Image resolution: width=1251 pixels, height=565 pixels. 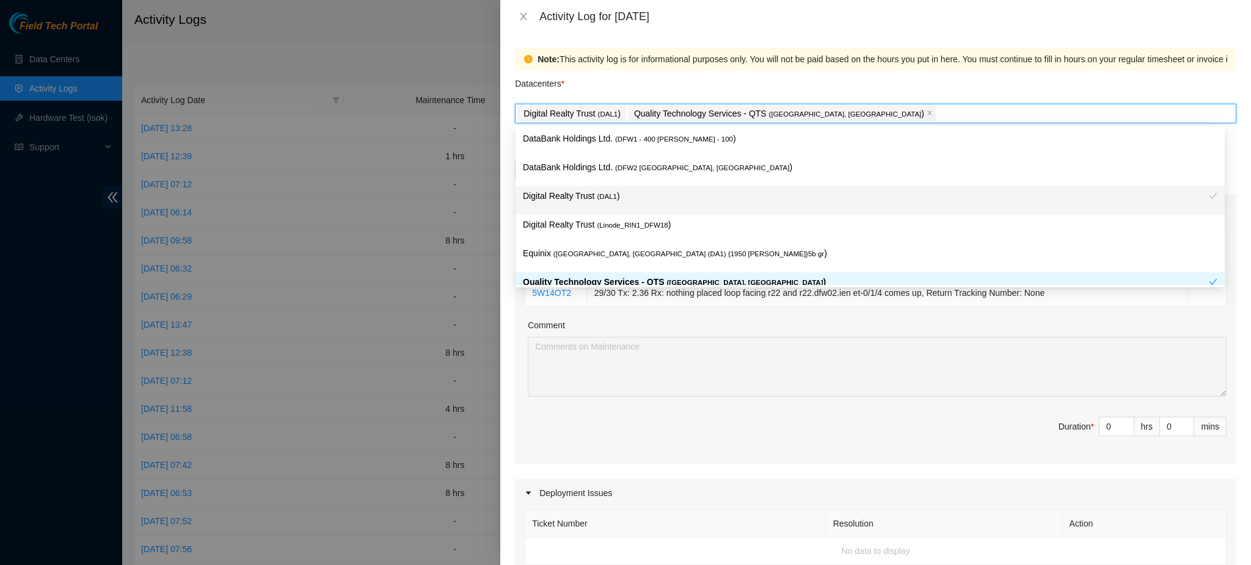 What do you see at coordinates (528, 59) in the screenshot?
I see `span: exclamation-circle` at bounding box center [528, 59].